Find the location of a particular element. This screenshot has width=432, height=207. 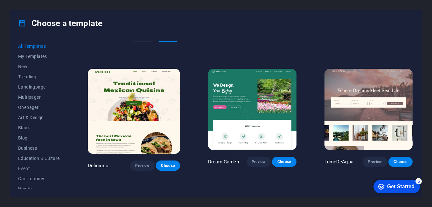

button: Blank is located at coordinates (39, 127).